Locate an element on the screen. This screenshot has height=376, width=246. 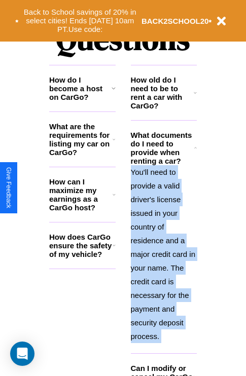
h3: How can I maximize my earnings as a CarGo host? is located at coordinates (81, 195).